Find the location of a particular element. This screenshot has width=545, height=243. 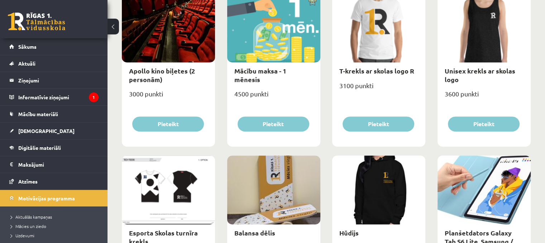

legend: Informatīvie ziņojumi is located at coordinates (58, 97).